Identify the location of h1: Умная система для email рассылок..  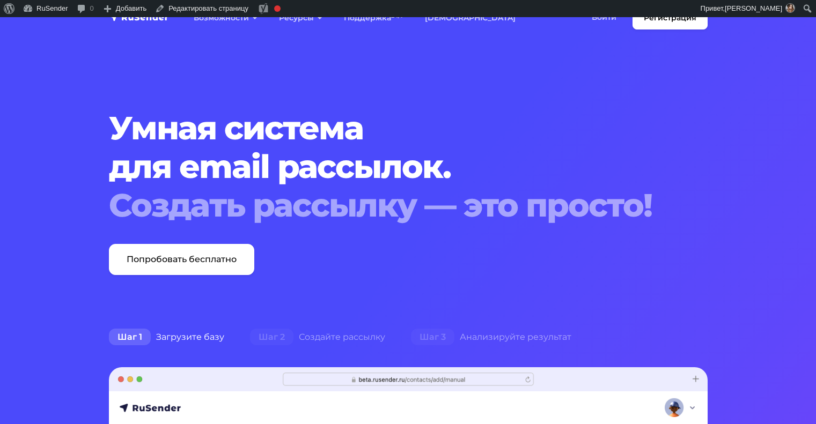
(383, 167).